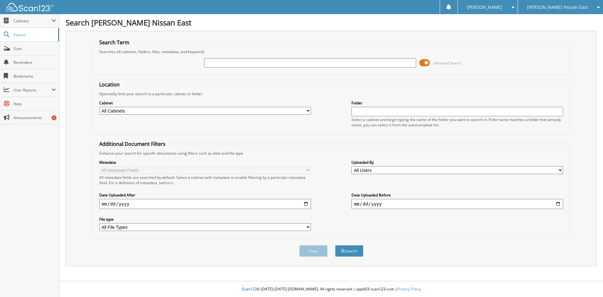 This screenshot has height=297, width=603. Describe the element at coordinates (458, 122) in the screenshot. I see `div: Select a cabinet and begin typing the name of the folder you want to search in. If the name match...` at that location.